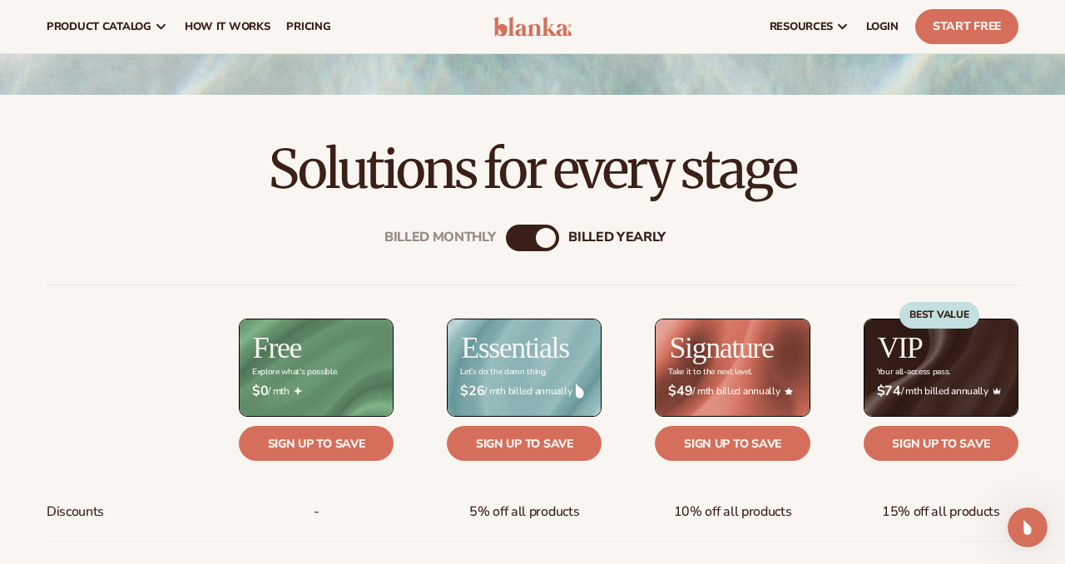 The height and width of the screenshot is (564, 1065). What do you see at coordinates (227, 27) in the screenshot?
I see `span: How It Works` at bounding box center [227, 27].